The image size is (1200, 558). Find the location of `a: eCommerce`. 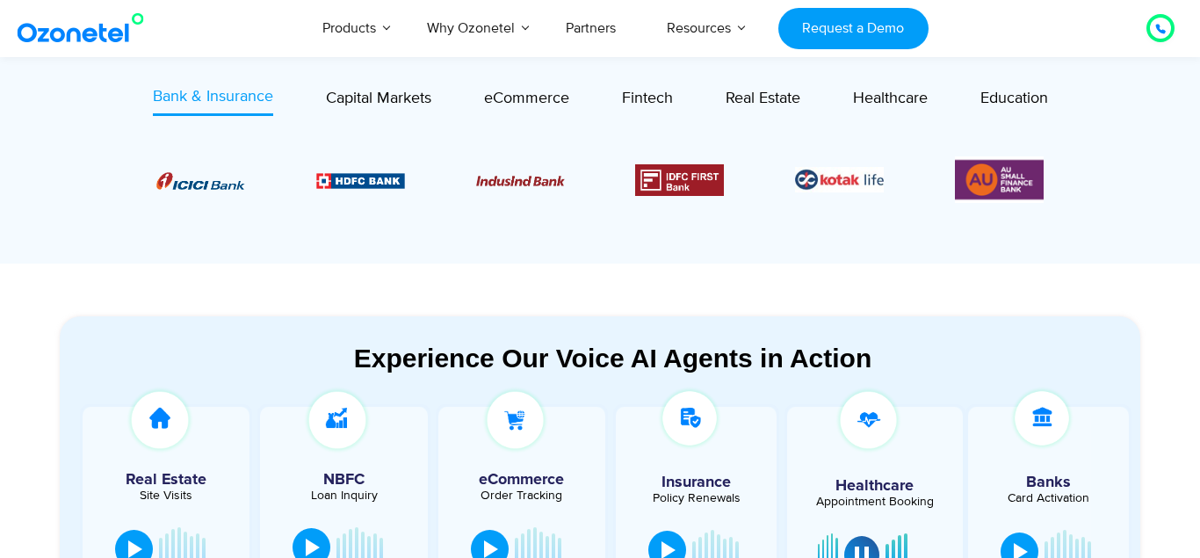

a: eCommerce is located at coordinates (526, 100).